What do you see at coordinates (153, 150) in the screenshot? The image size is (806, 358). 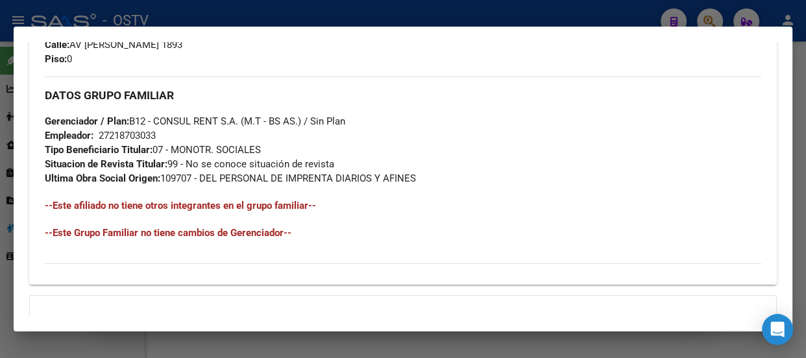 I see `span: 07 - MONOTR. SOCIALES` at bounding box center [153, 150].